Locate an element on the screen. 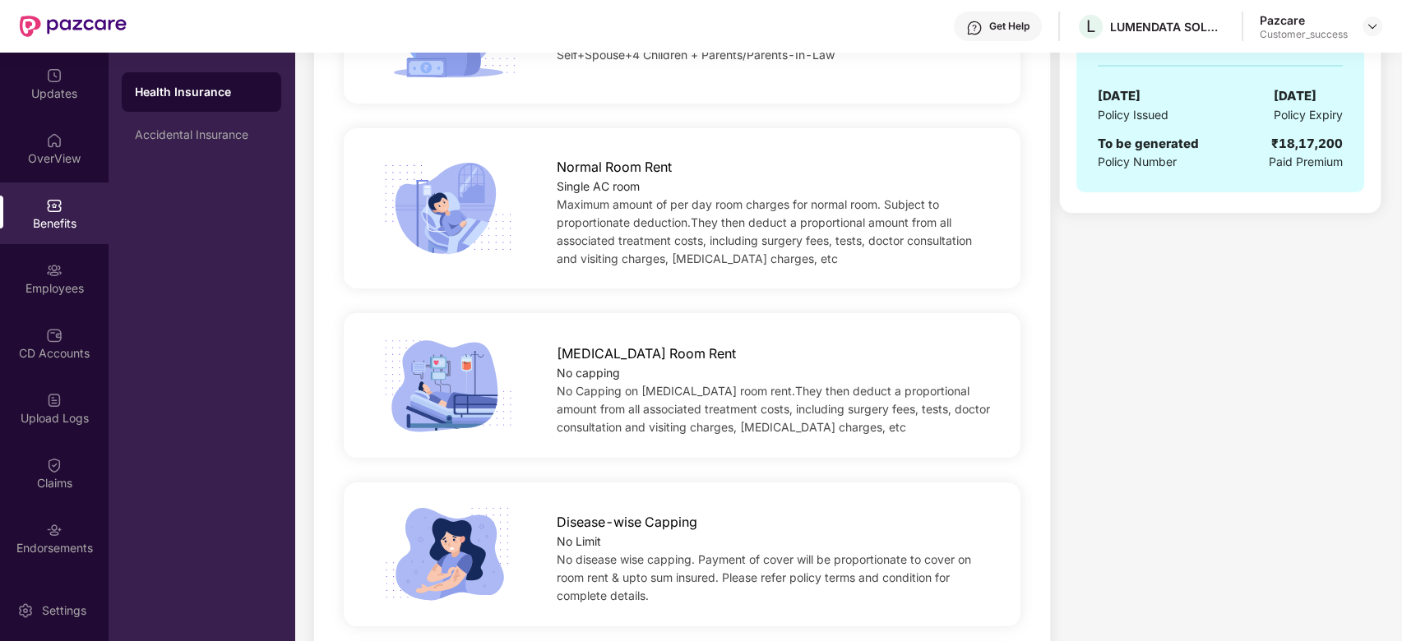 The height and width of the screenshot is (641, 1402). img: svg+xml;base64,PHN2ZyBpZD0iRW5kb3JzZW1lbnRzIiB4bWxucz0iaHR0cDovL3d3dy53My5vcmcvMjAwMC9zdmciIHdpZH... is located at coordinates (54, 530).